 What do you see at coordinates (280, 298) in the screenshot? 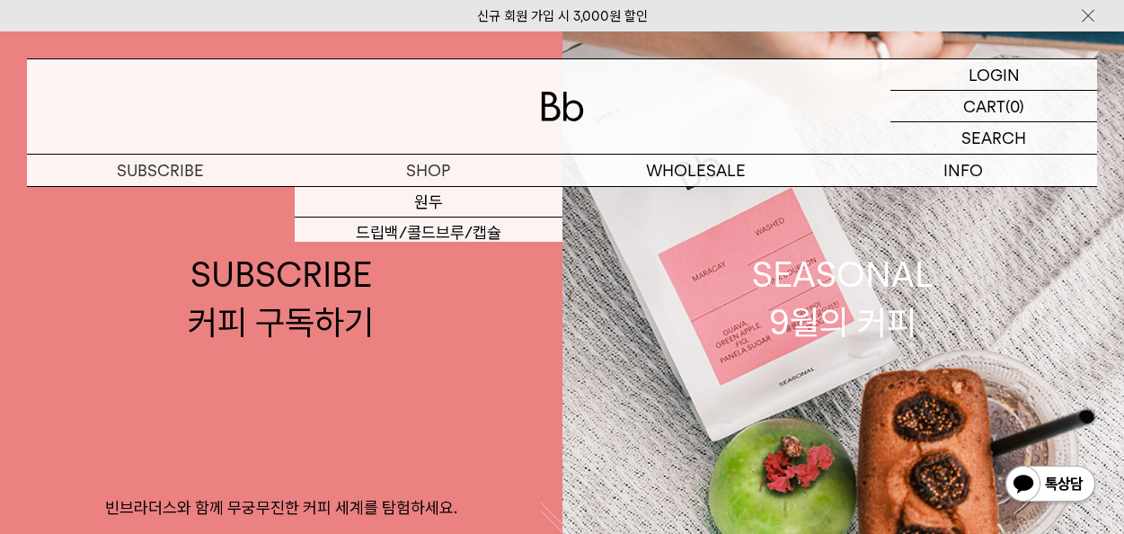
I see `div: SUBSCRIBE 커피 구독하기` at bounding box center [280, 298].